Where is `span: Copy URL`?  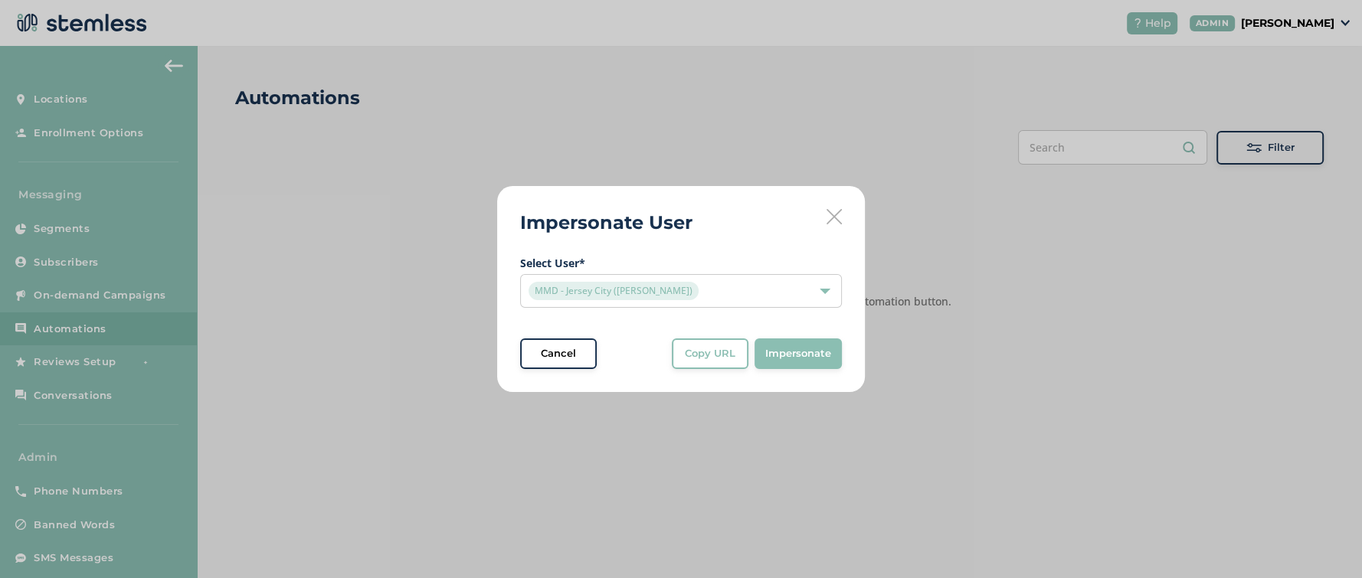 span: Copy URL is located at coordinates (710, 354).